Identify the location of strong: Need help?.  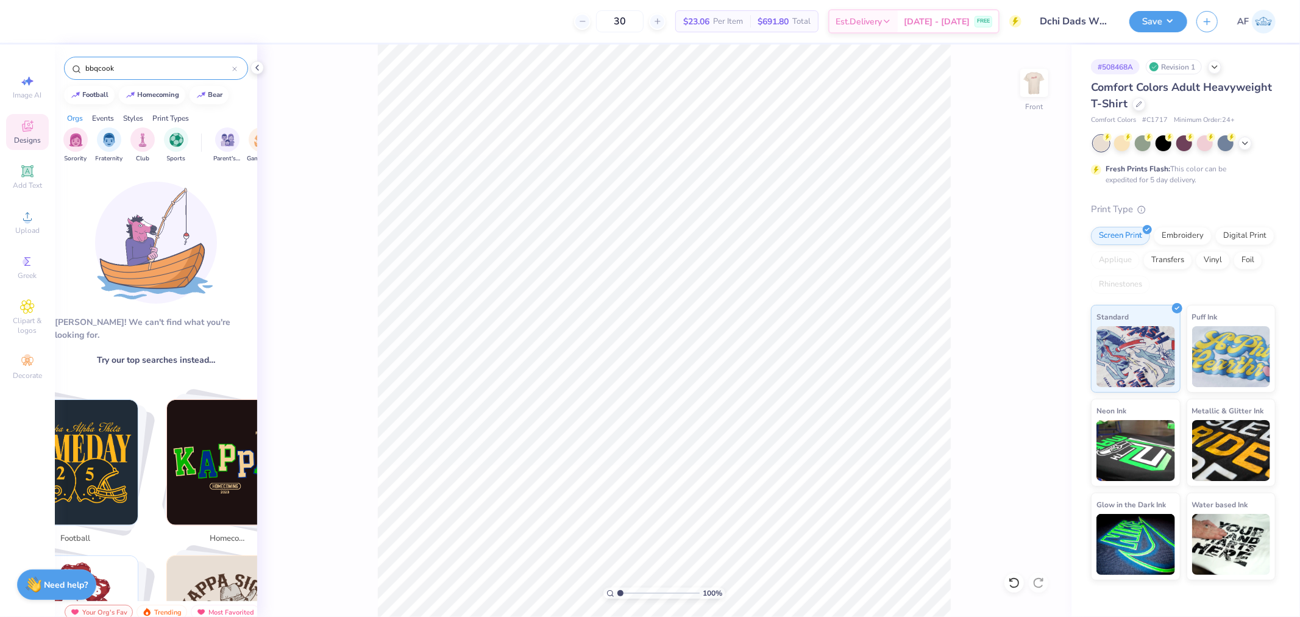
(66, 584).